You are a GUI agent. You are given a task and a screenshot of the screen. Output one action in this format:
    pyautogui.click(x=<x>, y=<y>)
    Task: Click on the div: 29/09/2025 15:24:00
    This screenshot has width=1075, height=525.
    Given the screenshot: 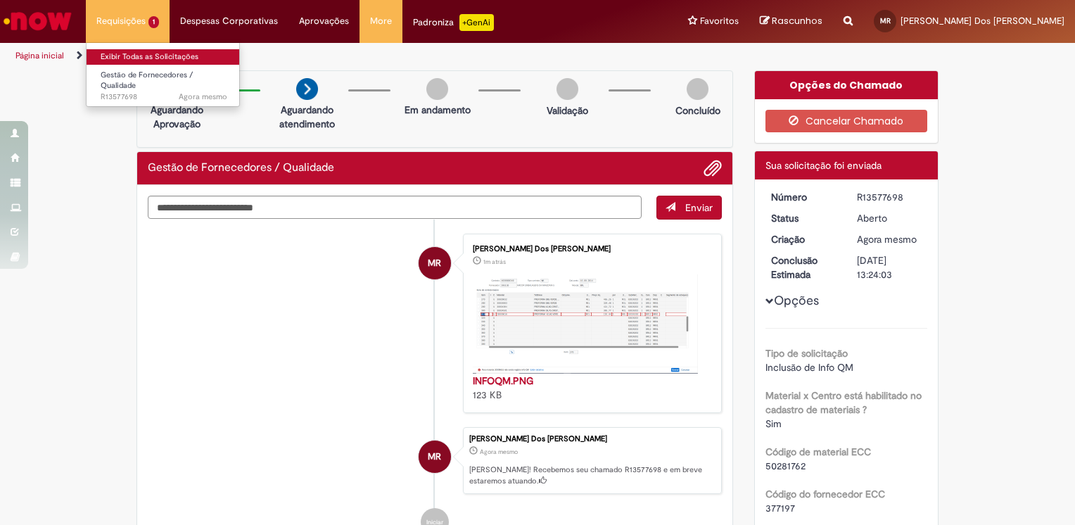 What is the action you would take?
    pyautogui.click(x=889, y=239)
    